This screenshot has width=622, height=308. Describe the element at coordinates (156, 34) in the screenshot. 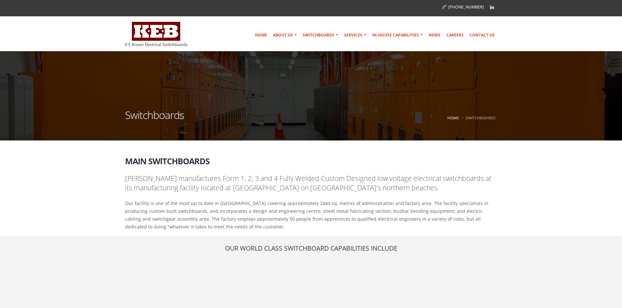

I see `img: K E Brown Electrical Switchboards` at that location.